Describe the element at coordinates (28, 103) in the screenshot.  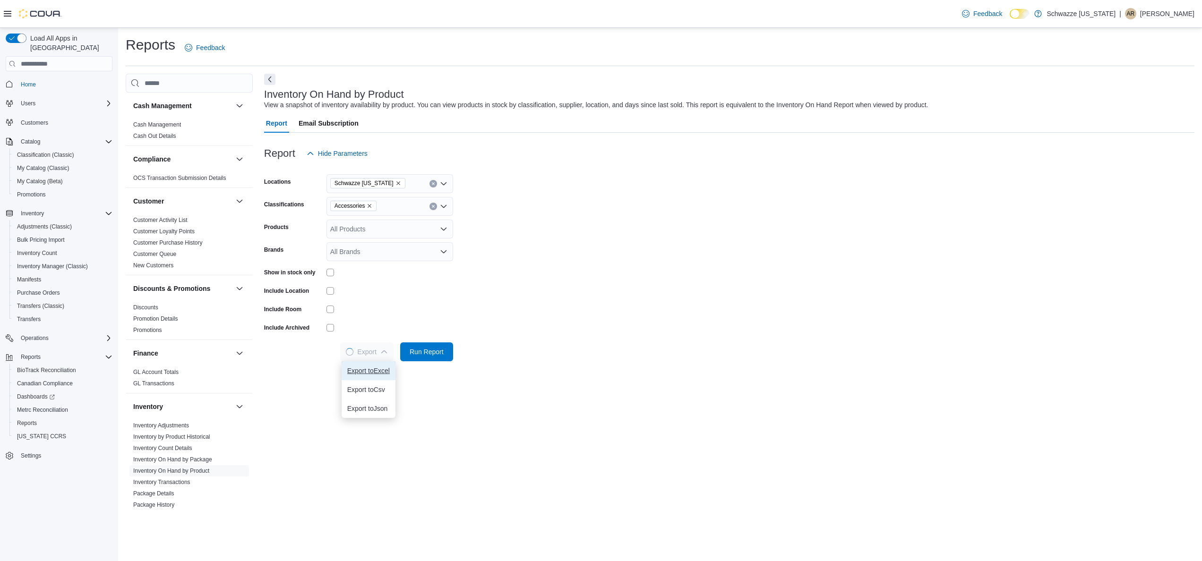
I see `span: Users` at that location.